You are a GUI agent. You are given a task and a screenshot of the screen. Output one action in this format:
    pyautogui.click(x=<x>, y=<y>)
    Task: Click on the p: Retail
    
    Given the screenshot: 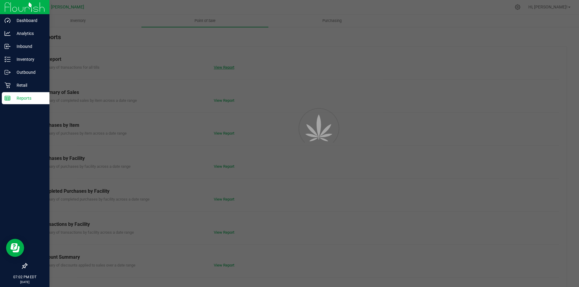 What is the action you would take?
    pyautogui.click(x=29, y=85)
    